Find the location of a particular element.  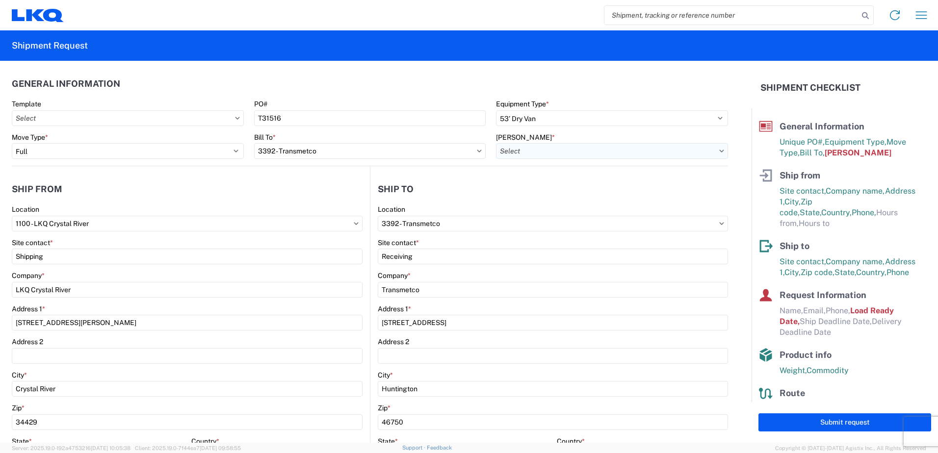

label: Template is located at coordinates (26, 104).